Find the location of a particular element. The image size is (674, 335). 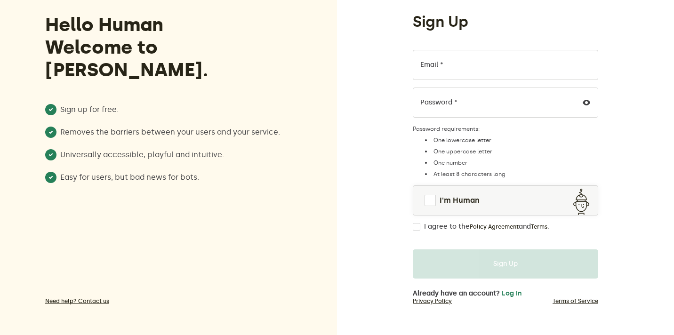

input: Email * is located at coordinates (505, 65).